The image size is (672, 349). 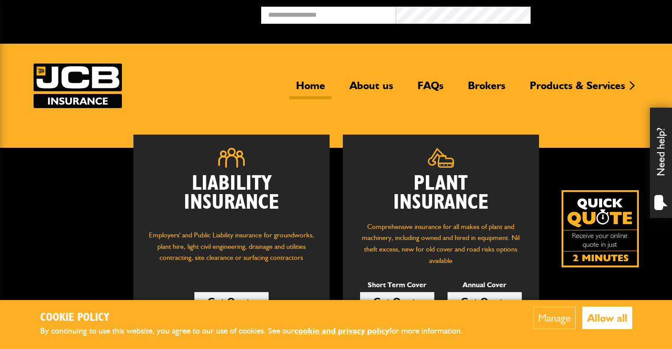 What do you see at coordinates (371, 89) in the screenshot?
I see `a: About us` at bounding box center [371, 89].